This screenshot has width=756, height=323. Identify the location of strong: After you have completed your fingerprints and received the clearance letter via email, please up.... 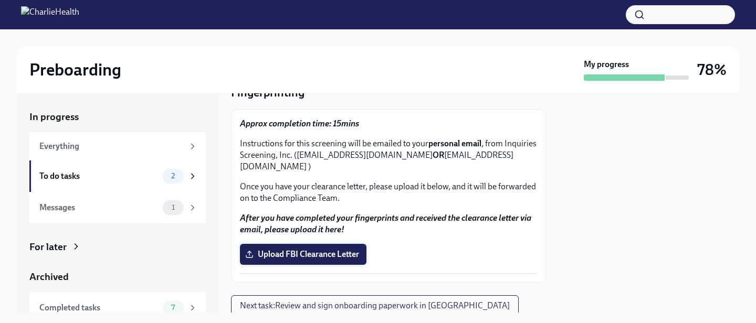
(385, 224).